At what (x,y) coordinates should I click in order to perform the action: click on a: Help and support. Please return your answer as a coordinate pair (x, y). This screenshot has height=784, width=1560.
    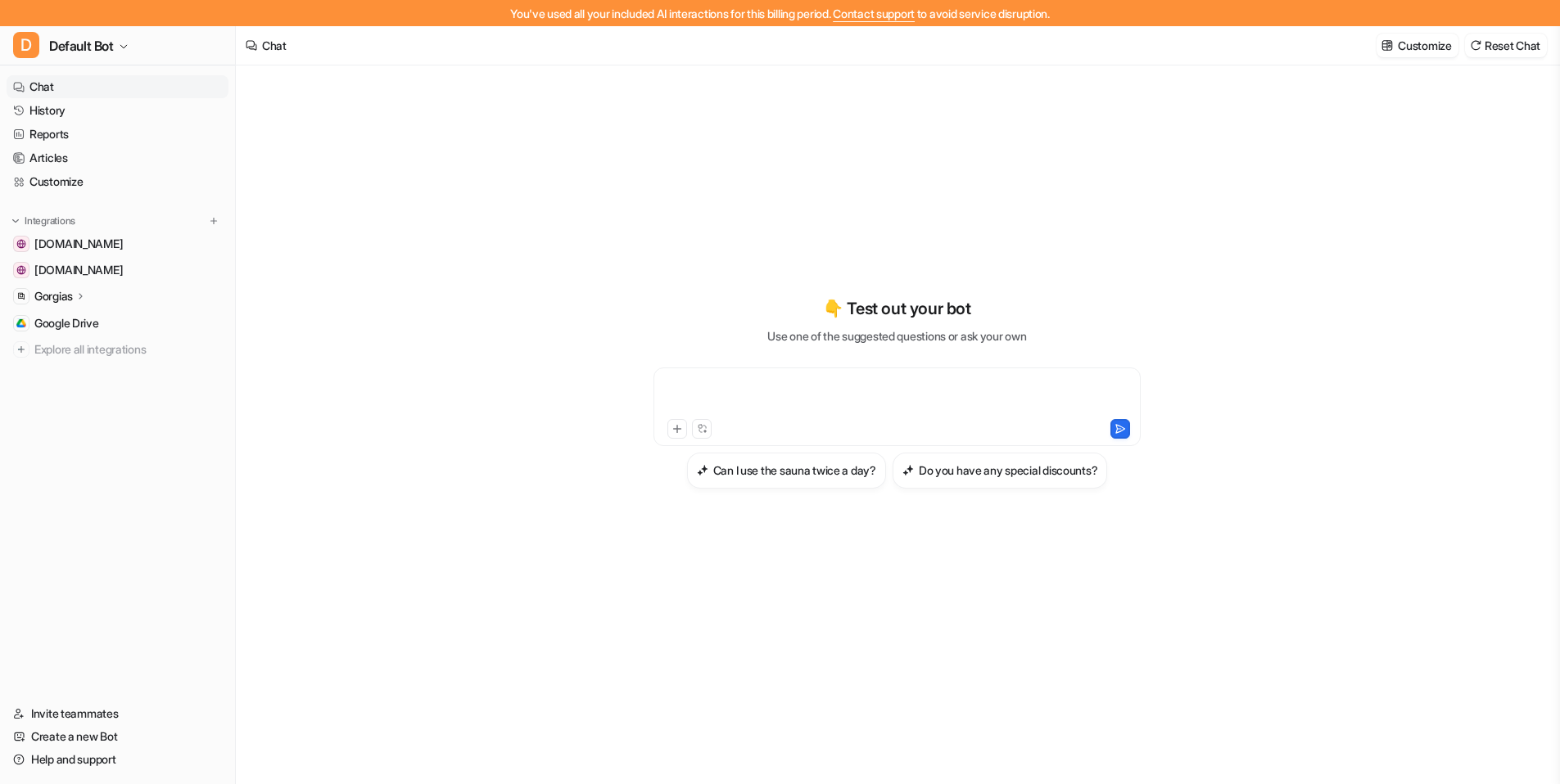
    Looking at the image, I should click on (117, 760).